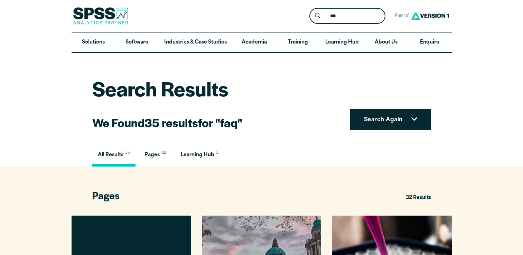  What do you see at coordinates (386, 43) in the screenshot?
I see `a: About Us` at bounding box center [386, 43].